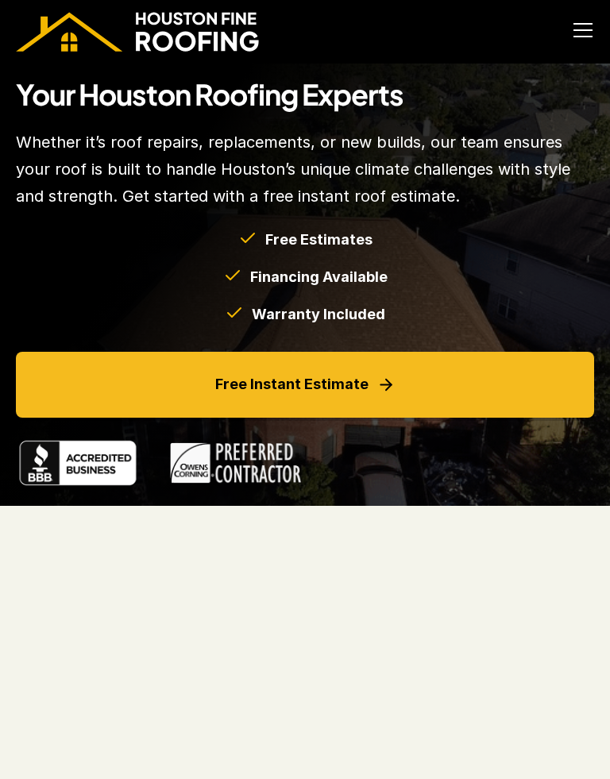 This screenshot has height=779, width=610. Describe the element at coordinates (305, 94) in the screenshot. I see `h1: Your Houston Roofing Experts` at that location.